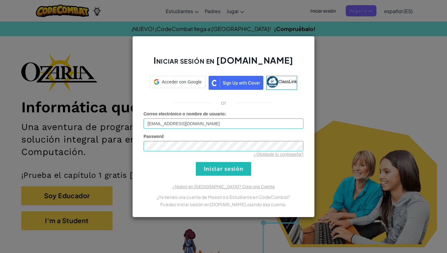 This screenshot has height=253, width=447. I want to click on img: classlink-logo-small.png, so click(272, 82).